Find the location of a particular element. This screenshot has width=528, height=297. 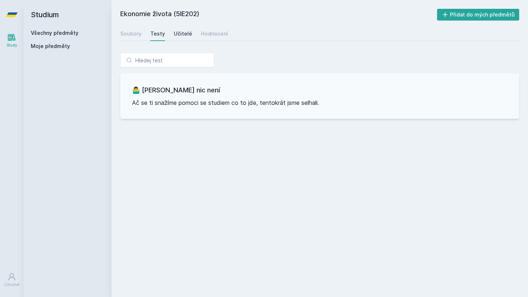

input: Hledej test is located at coordinates (167, 60).